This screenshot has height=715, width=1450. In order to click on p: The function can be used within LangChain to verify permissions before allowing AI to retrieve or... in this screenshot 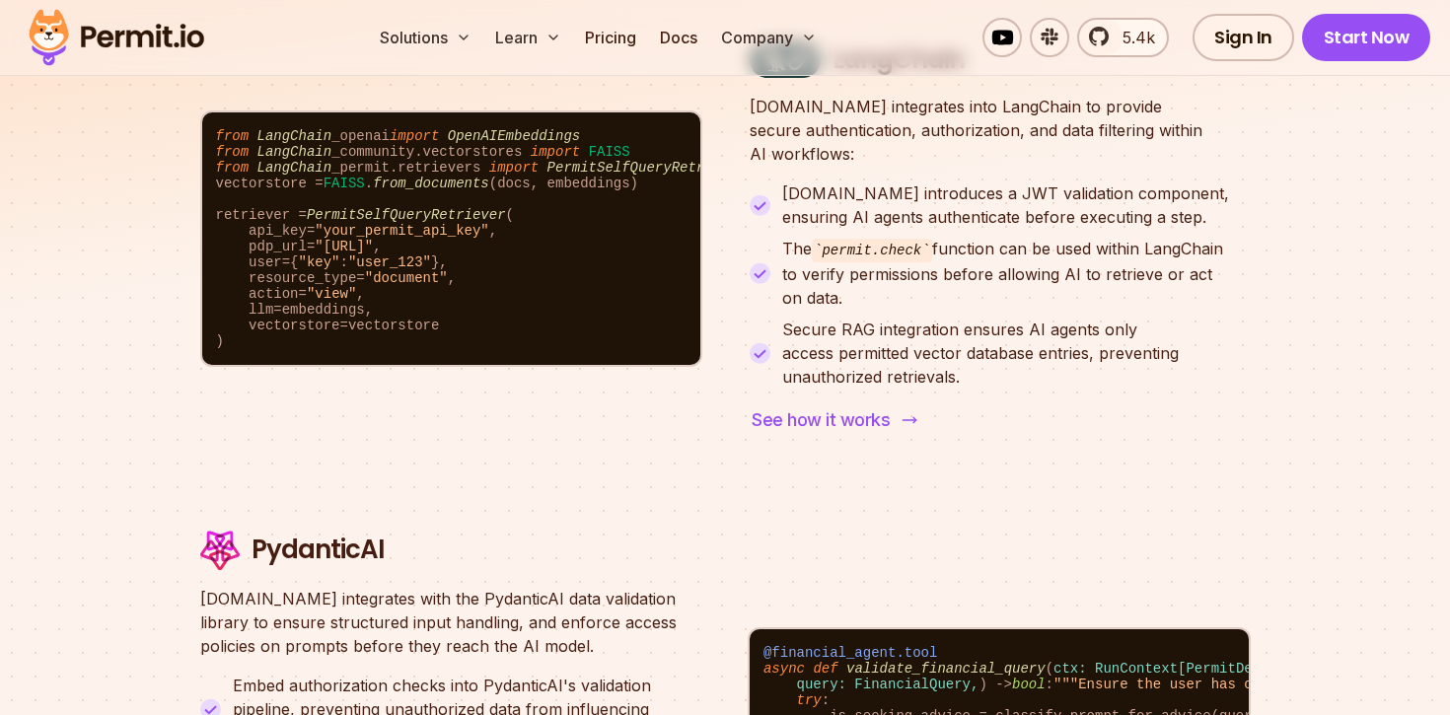, I will do `click(1016, 273)`.